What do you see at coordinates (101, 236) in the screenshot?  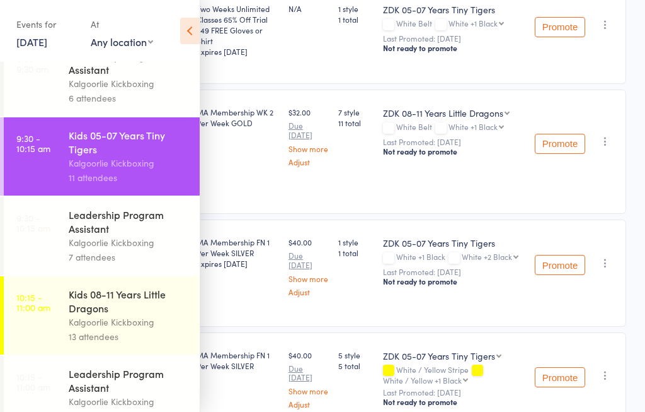 I see `a: 9:30 -10:15 amLeadership Program AssistantKalgoorlie Kickboxing7 attendees` at bounding box center [101, 236].